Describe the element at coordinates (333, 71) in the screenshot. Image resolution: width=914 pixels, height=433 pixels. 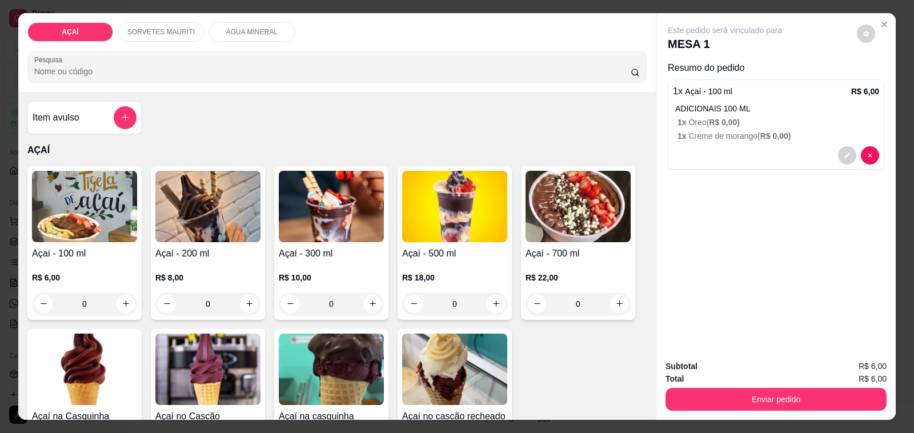
I see `input: Pesquisa` at that location.